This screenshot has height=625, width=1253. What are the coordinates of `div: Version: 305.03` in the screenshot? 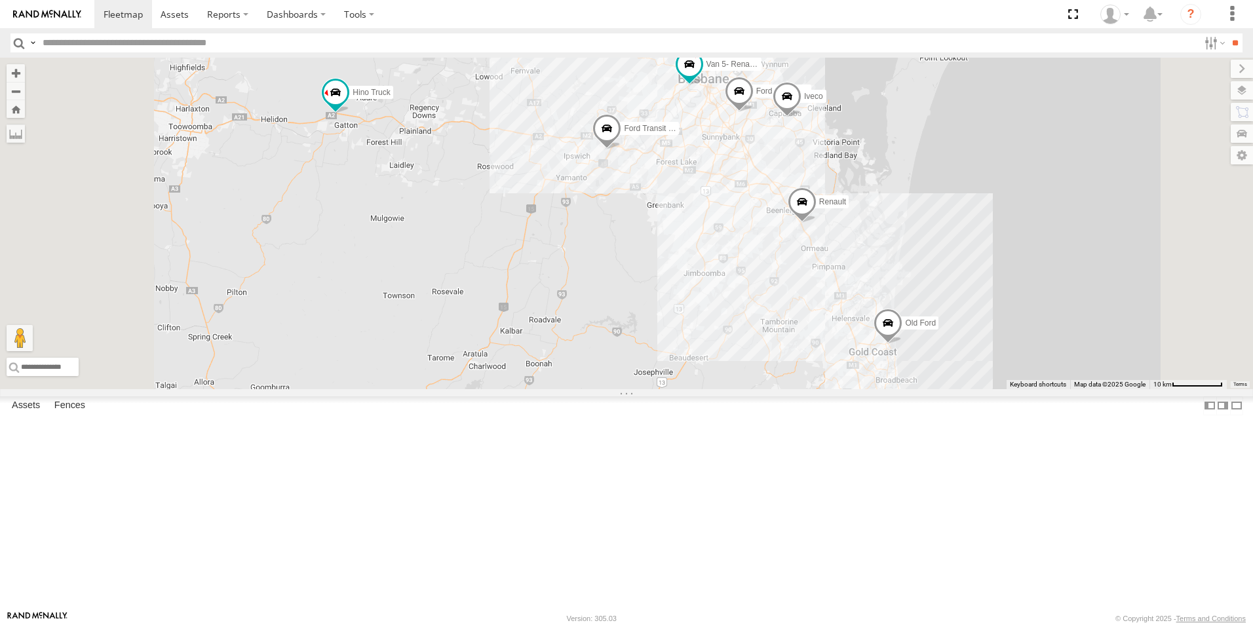 It's located at (592, 619).